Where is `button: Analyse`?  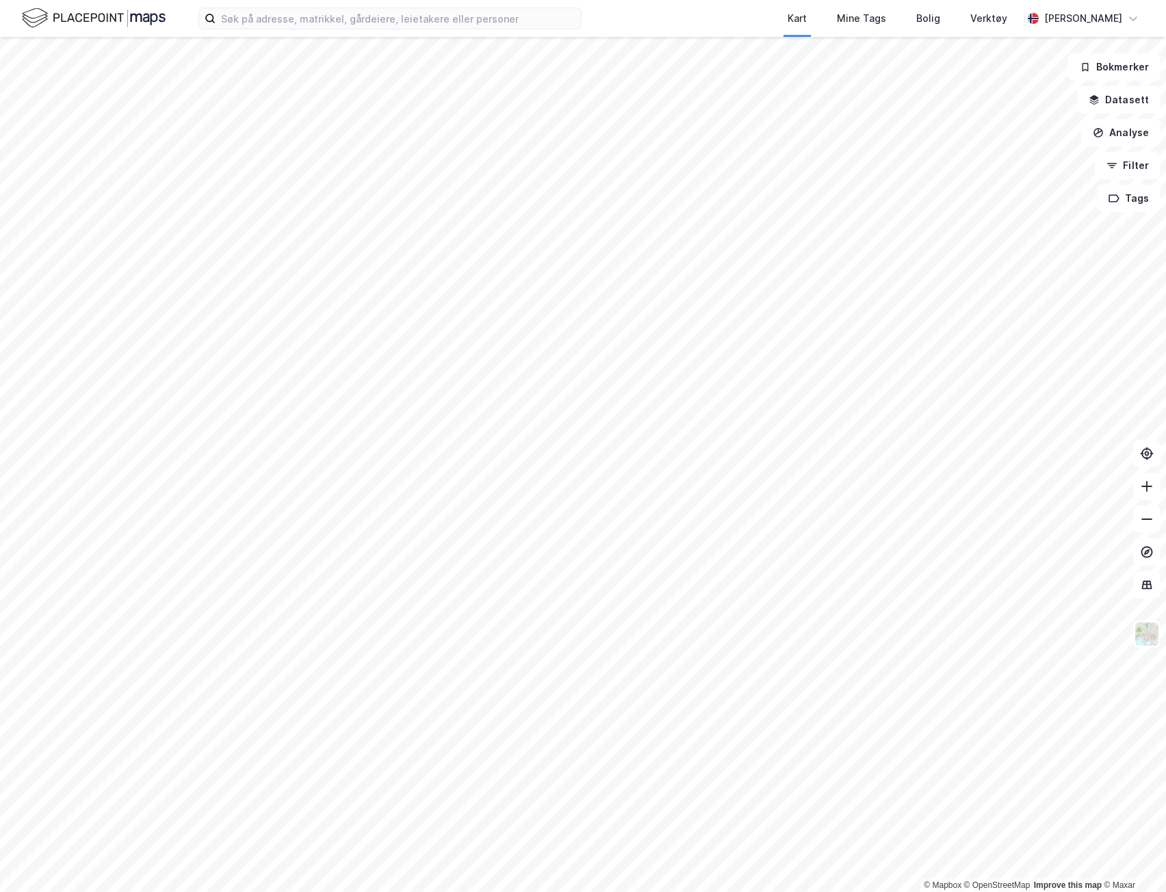
button: Analyse is located at coordinates (1120, 133).